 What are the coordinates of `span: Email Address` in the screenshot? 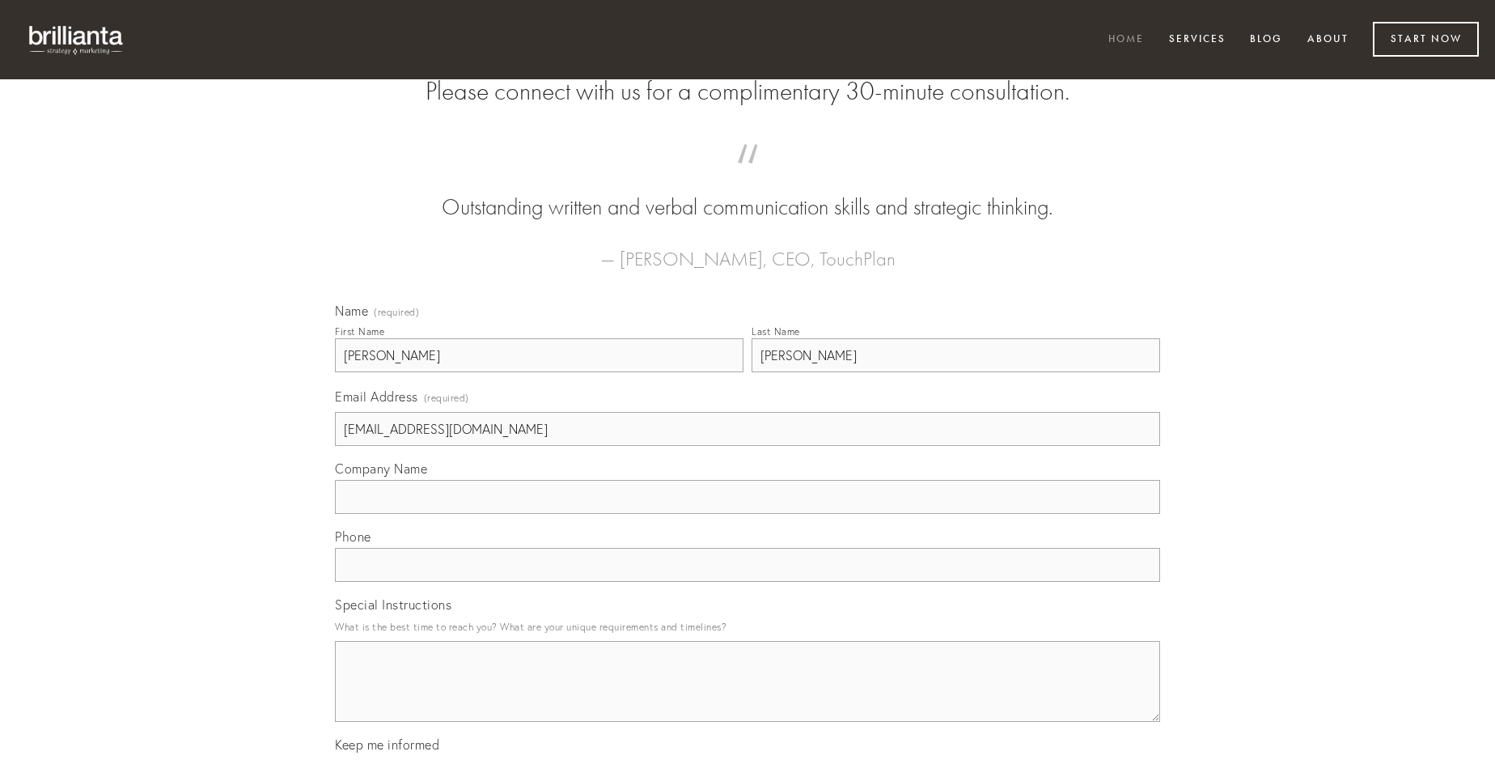 It's located at (376, 397).